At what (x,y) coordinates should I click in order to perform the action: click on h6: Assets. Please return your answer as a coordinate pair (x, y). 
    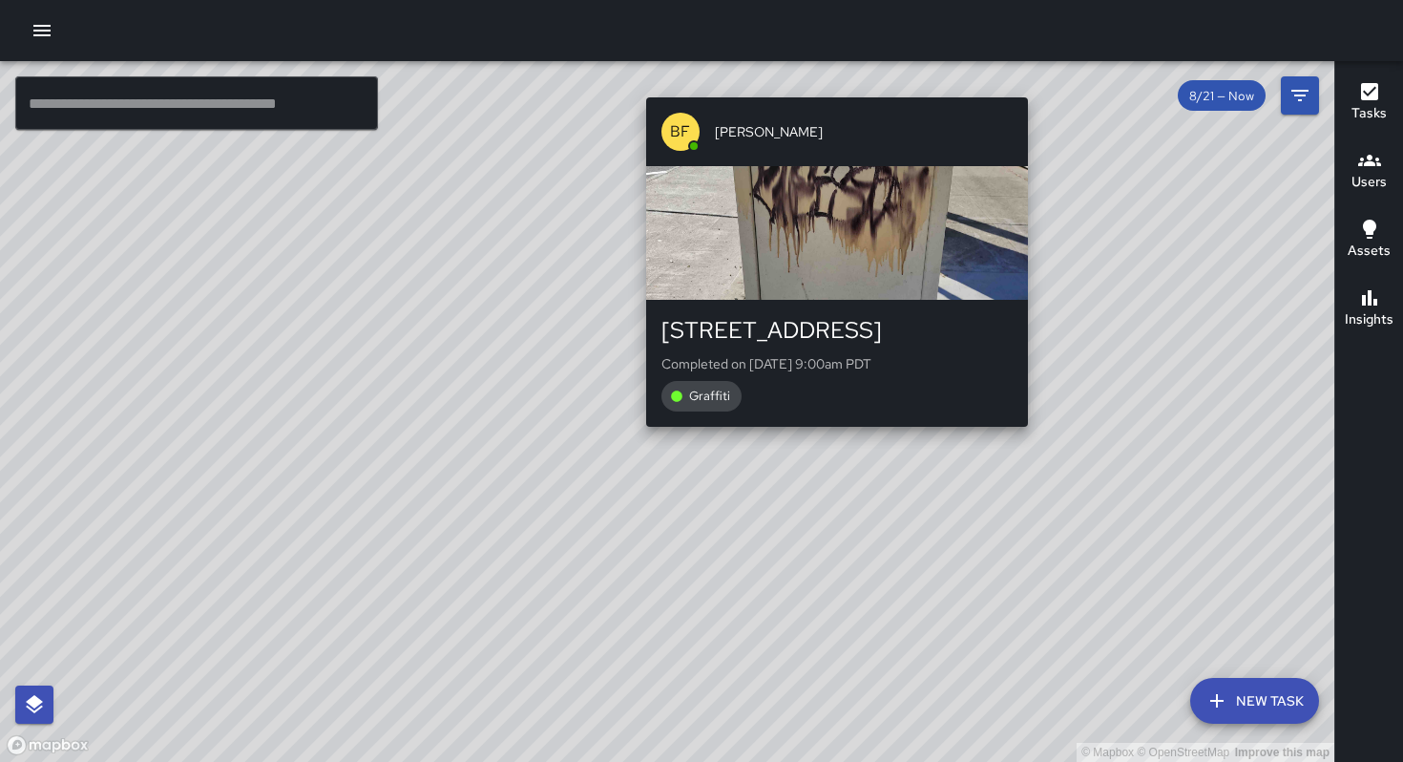
    Looking at the image, I should click on (1369, 251).